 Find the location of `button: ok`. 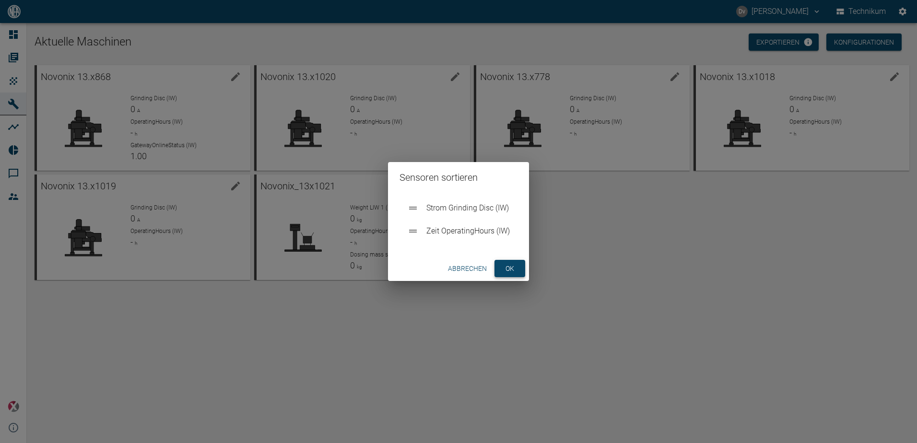

button: ok is located at coordinates (510, 269).